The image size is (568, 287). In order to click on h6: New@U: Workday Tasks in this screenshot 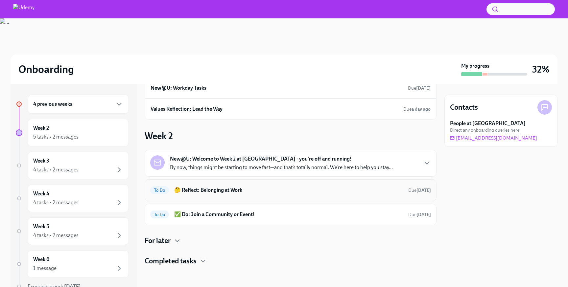, I will do `click(179, 88)`.